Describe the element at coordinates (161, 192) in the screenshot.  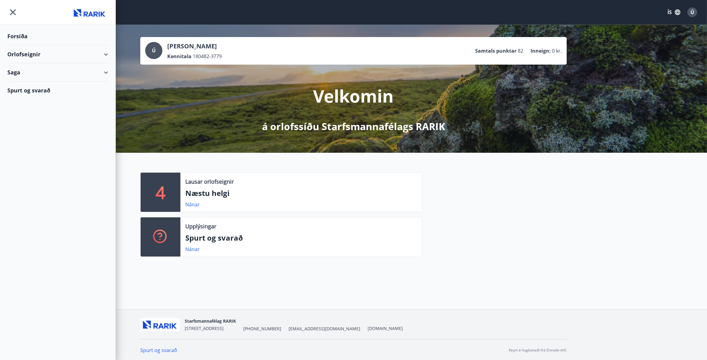
I see `p: 4` at that location.